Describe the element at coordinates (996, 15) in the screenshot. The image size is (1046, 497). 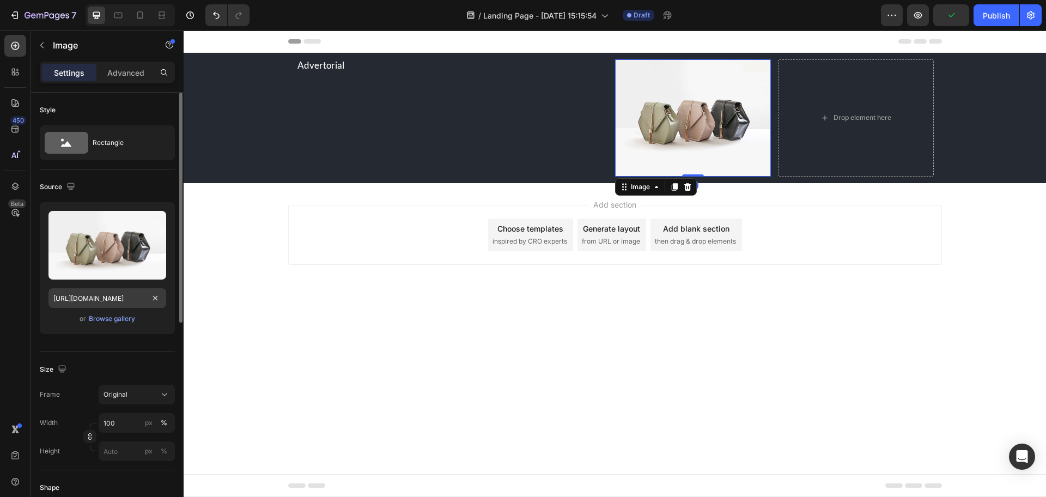
I see `div: Publish` at that location.